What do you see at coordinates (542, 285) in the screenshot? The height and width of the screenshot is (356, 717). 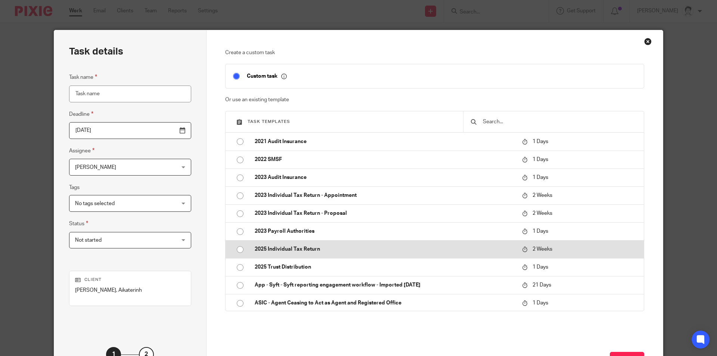 I see `span: 21 Days` at bounding box center [542, 285].